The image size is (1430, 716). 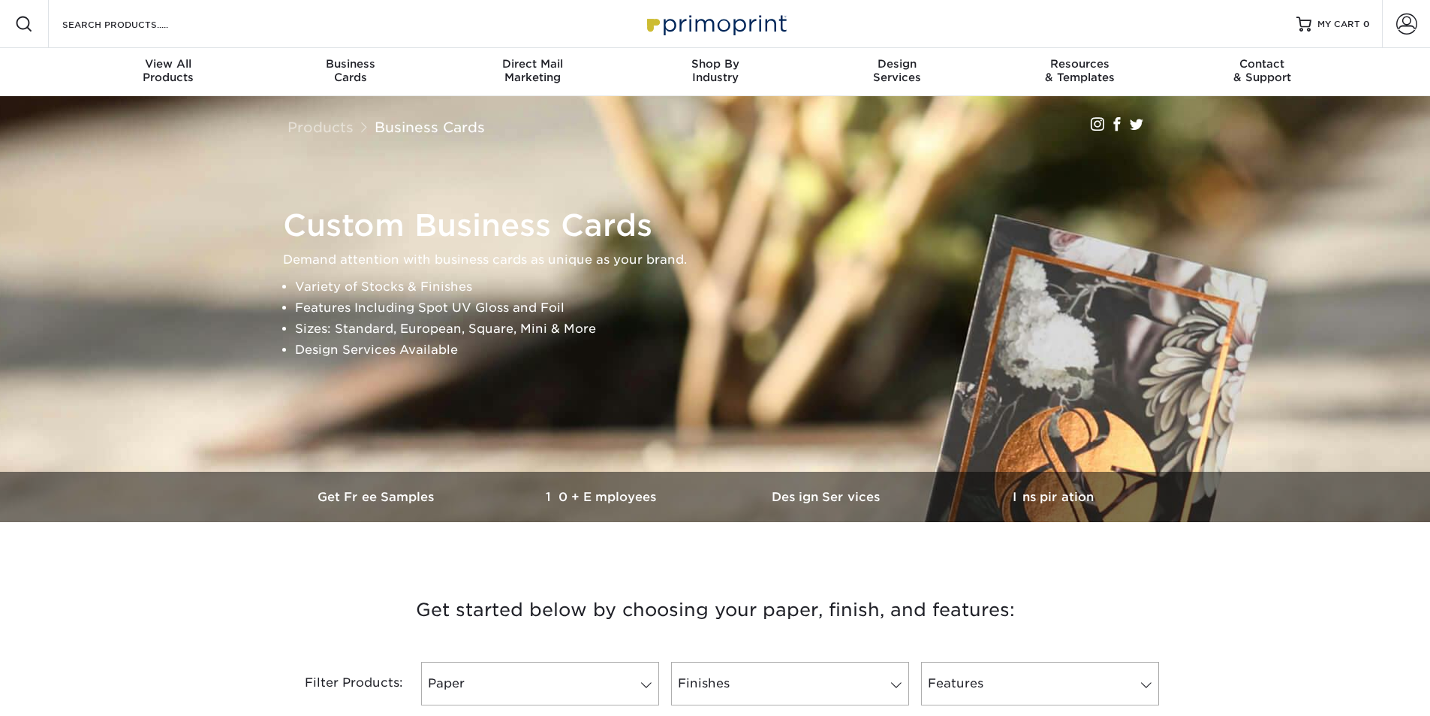 I want to click on span: MY CART, so click(x=1339, y=24).